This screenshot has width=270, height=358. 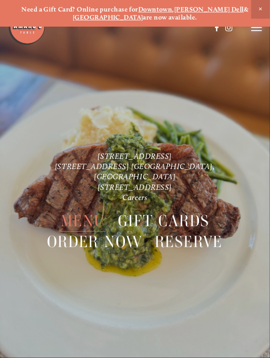 What do you see at coordinates (189, 242) in the screenshot?
I see `a: Reserve` at bounding box center [189, 242].